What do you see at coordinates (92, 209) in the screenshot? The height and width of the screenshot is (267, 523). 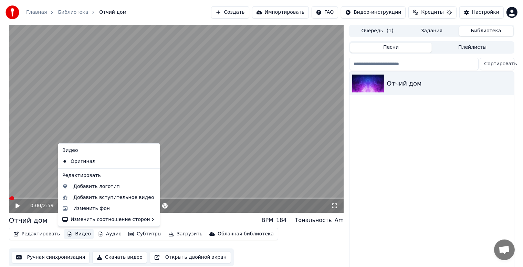 I see `div: Изменить фон` at bounding box center [92, 209].